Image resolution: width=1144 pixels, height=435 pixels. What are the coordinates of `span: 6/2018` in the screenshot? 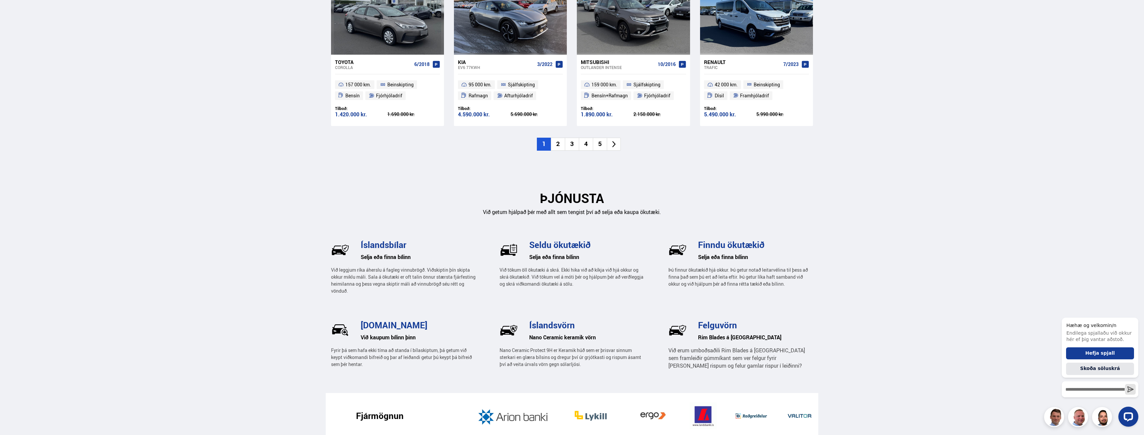 It's located at (422, 64).